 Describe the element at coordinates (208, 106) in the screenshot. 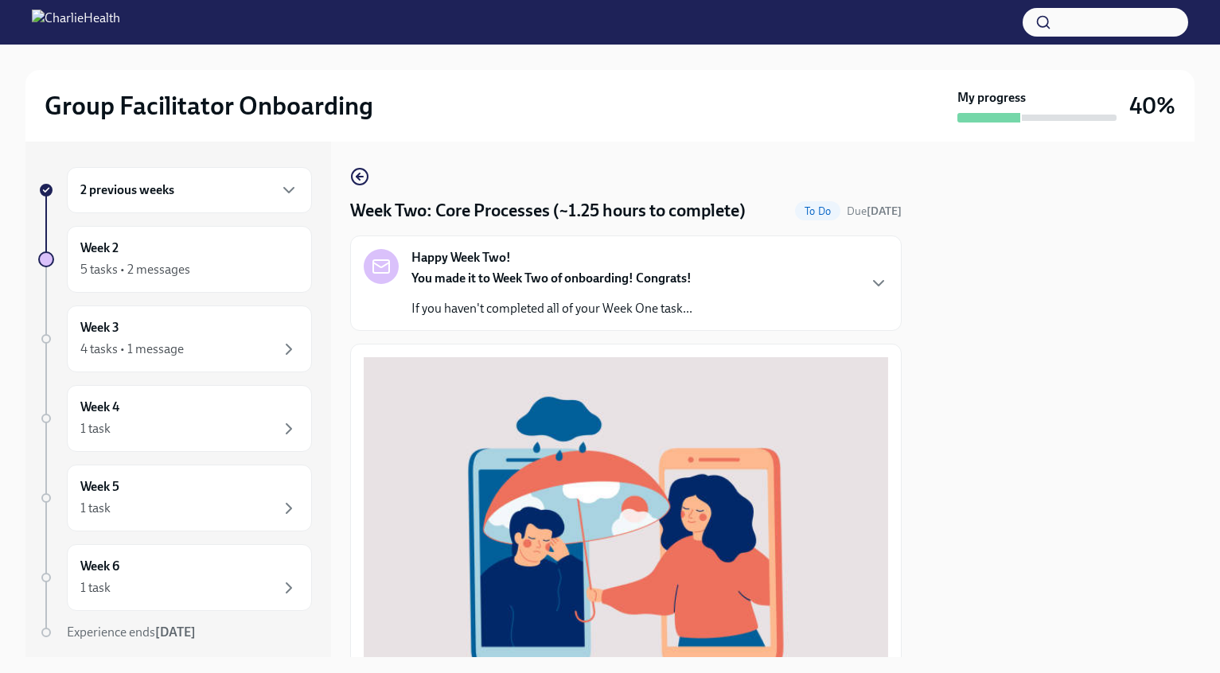

I see `h2: Group Facilitator Onboarding` at that location.